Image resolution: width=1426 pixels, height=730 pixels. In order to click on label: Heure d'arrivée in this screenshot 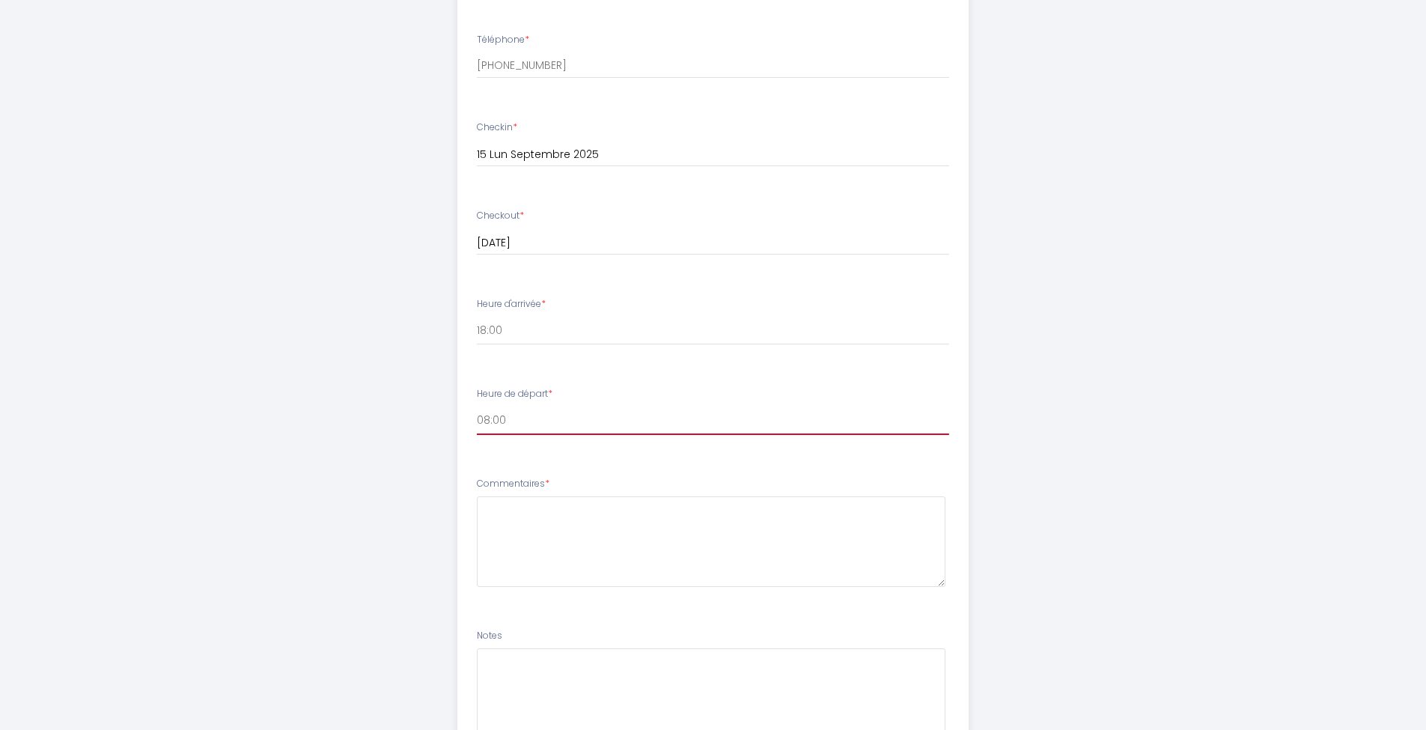, I will do `click(511, 304)`.